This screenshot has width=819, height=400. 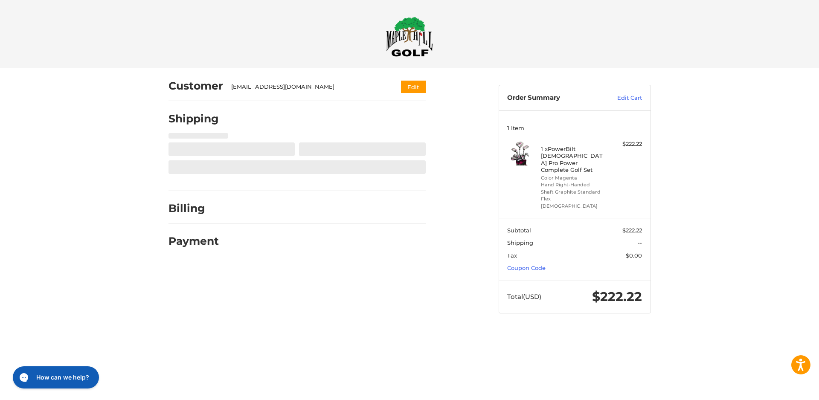 What do you see at coordinates (620, 98) in the screenshot?
I see `a: Edit Cart` at bounding box center [620, 98].